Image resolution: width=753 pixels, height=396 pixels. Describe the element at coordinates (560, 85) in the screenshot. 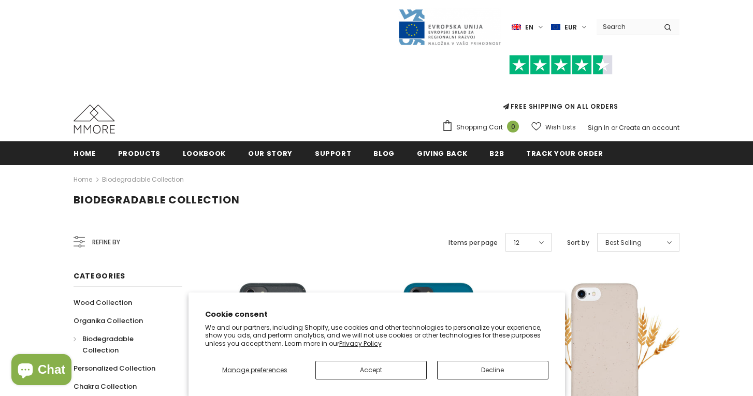

I see `span: FREE SHIPPING ON ALL ORDERS` at that location.